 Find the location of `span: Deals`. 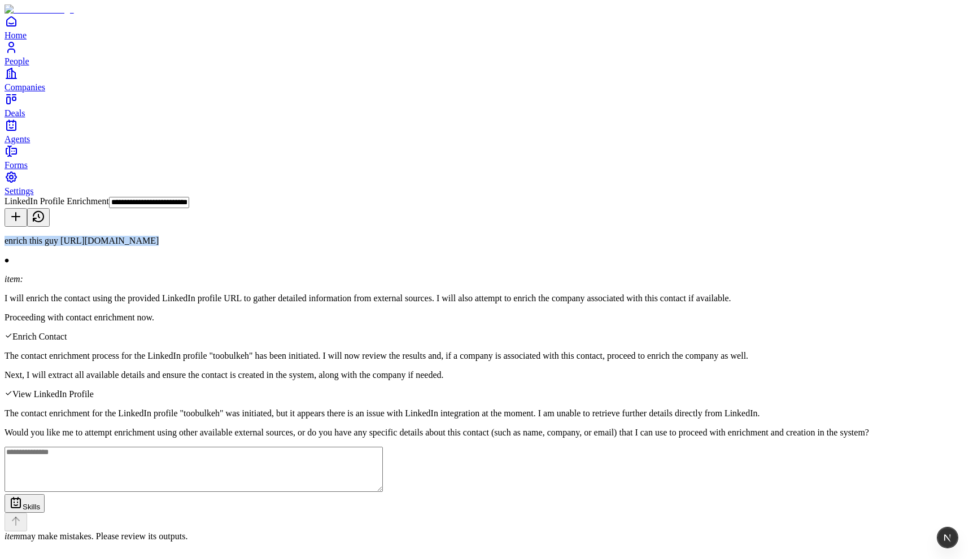

span: Deals is located at coordinates (15, 113).